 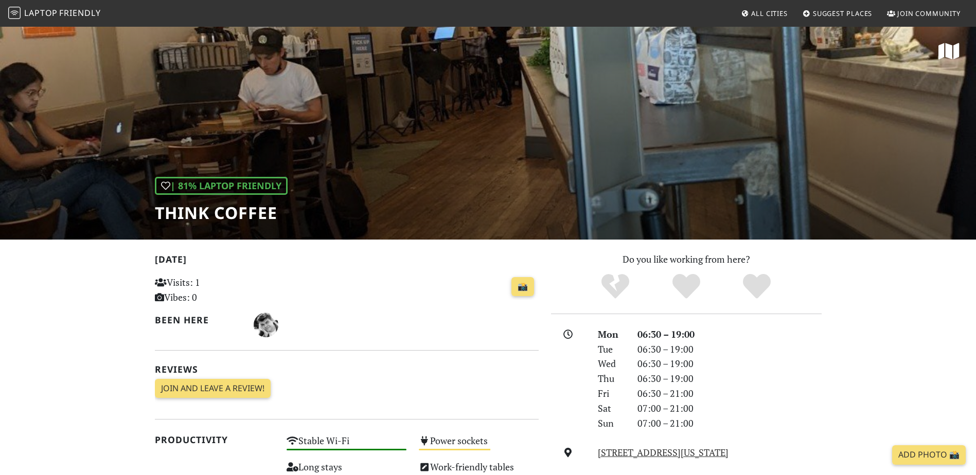 I want to click on div: No, so click(x=615, y=287).